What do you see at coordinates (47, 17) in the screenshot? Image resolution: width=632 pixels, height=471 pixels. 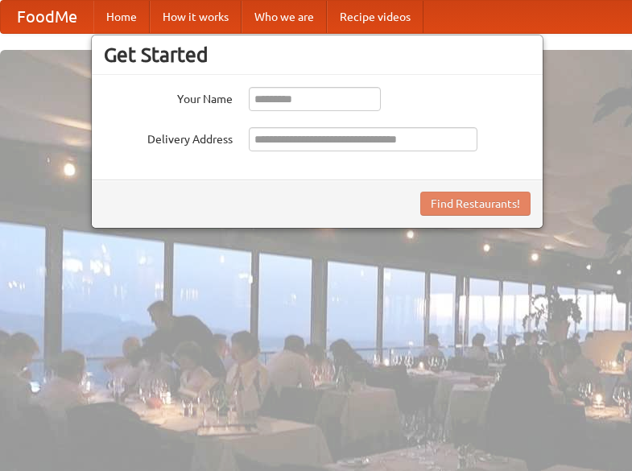 I see `a: FoodMe` at bounding box center [47, 17].